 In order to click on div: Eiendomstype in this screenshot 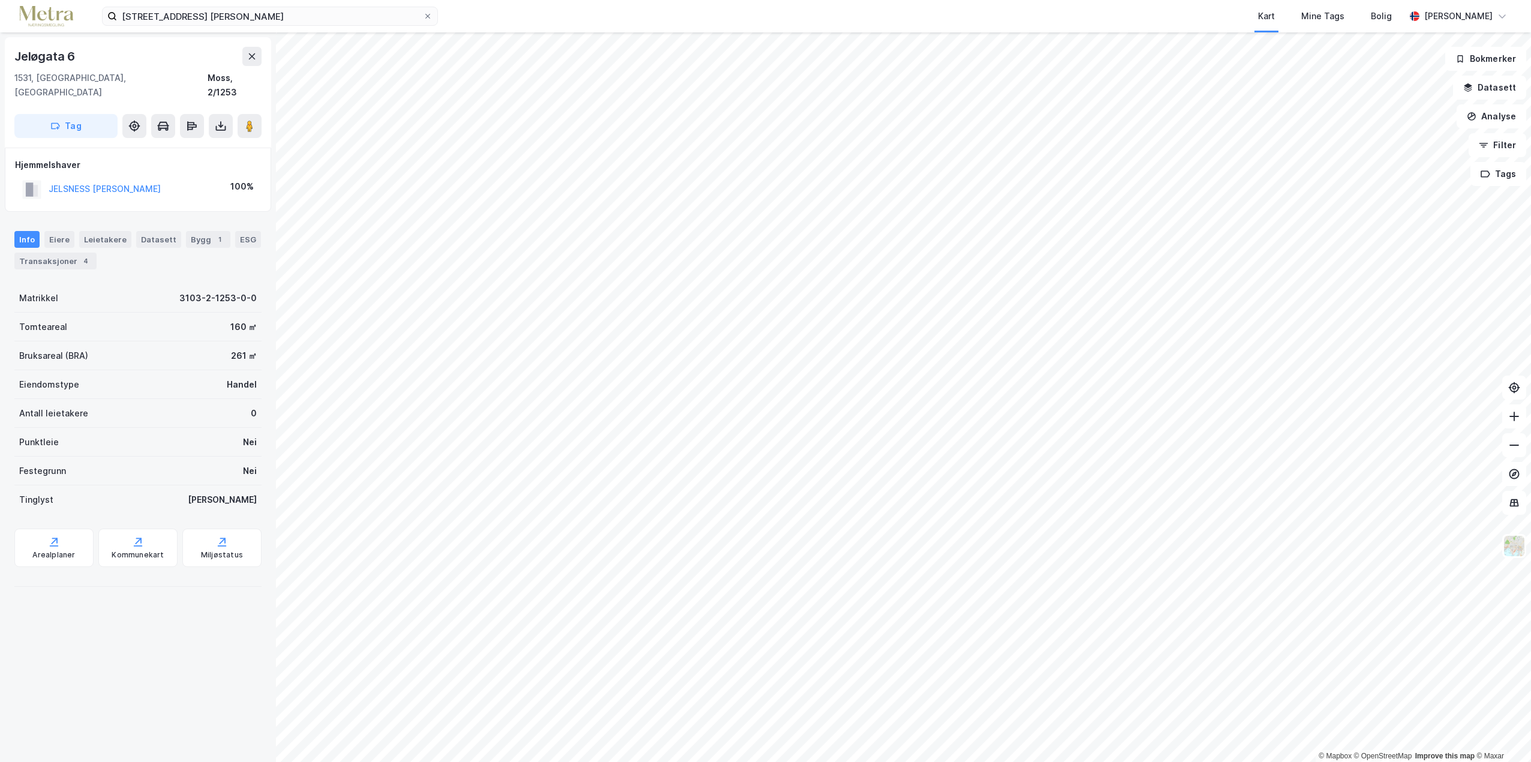, I will do `click(49, 385)`.